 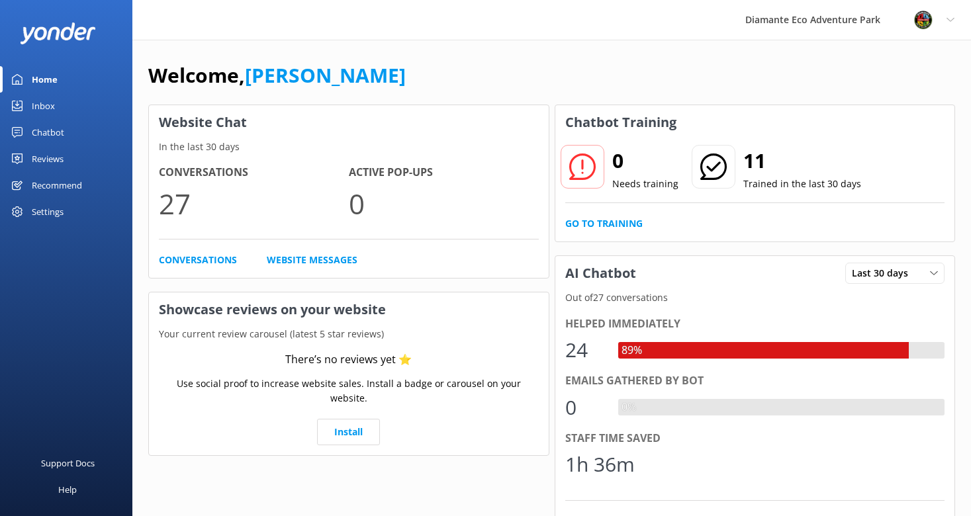 I want to click on div: 24, so click(x=585, y=350).